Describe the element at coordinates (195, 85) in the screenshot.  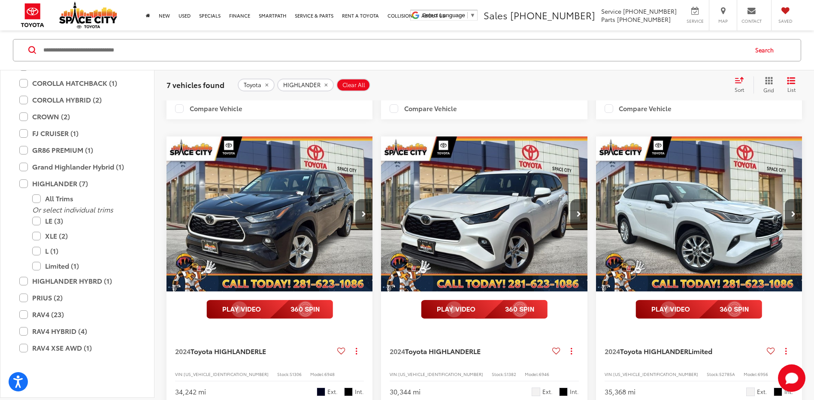
I see `span: 7 vehicles found` at that location.